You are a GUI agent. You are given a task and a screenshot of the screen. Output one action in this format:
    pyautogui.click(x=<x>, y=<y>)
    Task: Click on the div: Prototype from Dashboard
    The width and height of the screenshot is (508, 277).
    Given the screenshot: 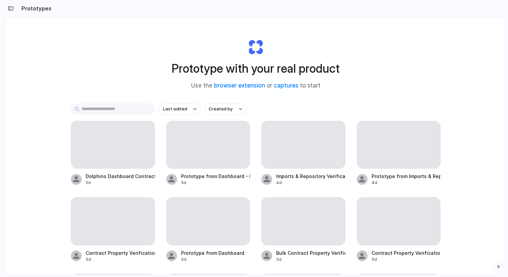 What is the action you would take?
    pyautogui.click(x=213, y=253)
    